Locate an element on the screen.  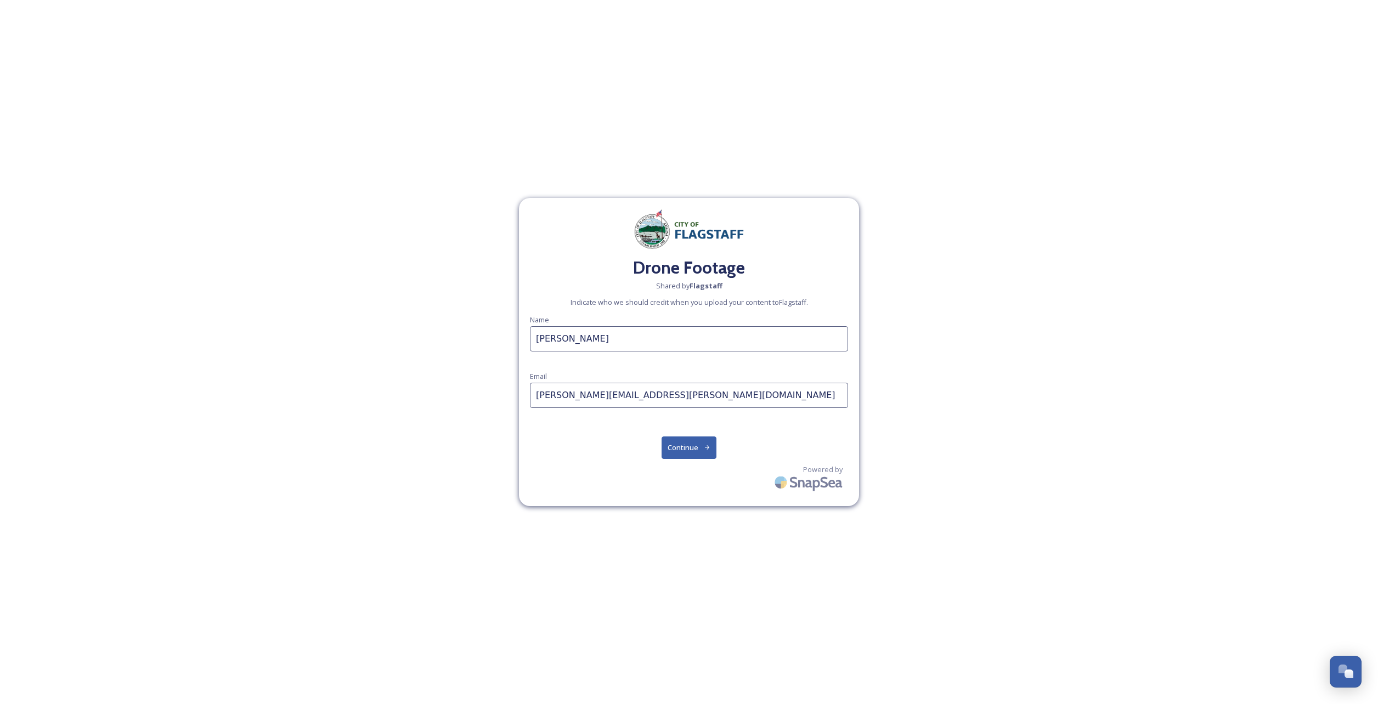
span: Powered by is located at coordinates (823, 469).